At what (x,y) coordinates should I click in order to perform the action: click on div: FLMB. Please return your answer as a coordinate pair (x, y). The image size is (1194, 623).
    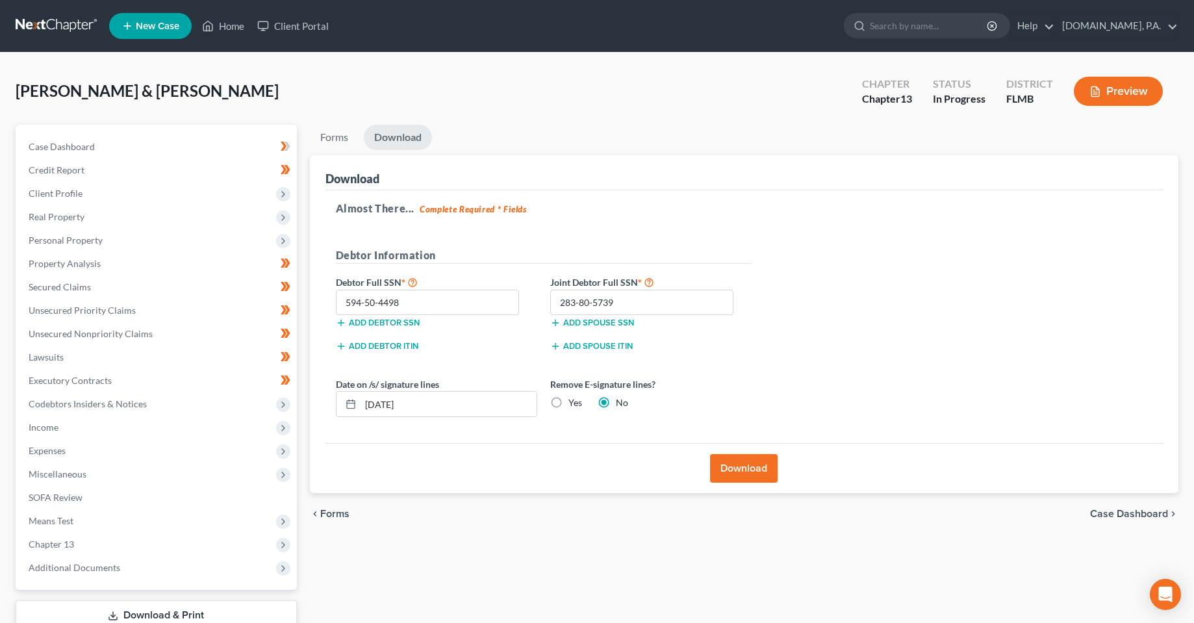
    Looking at the image, I should click on (1030, 99).